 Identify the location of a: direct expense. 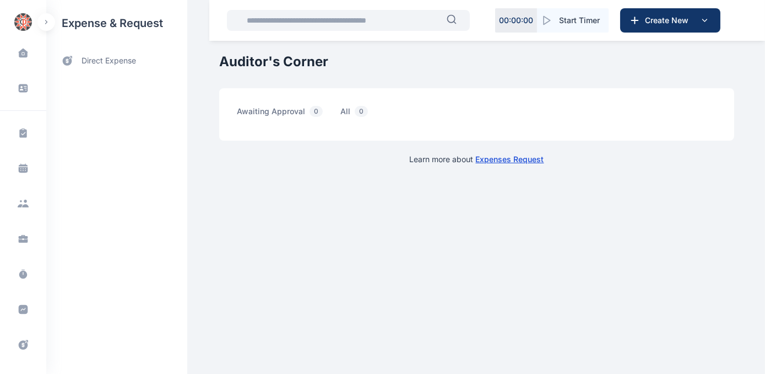
(117, 61).